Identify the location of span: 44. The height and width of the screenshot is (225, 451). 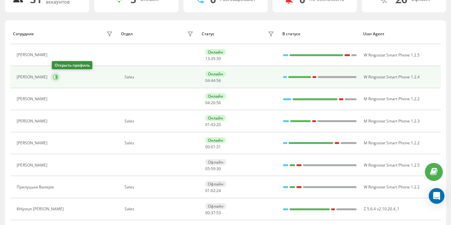
(213, 80).